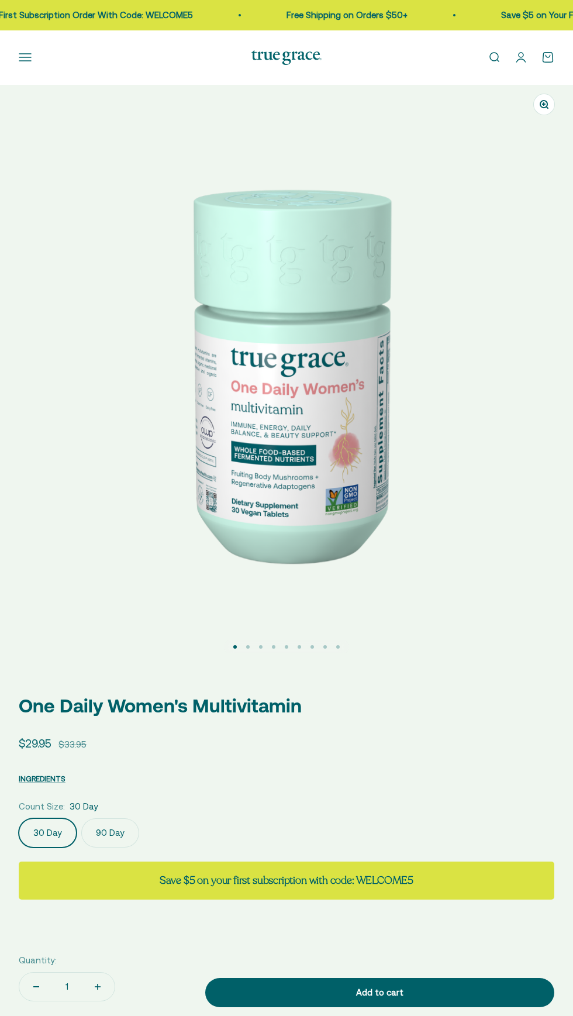 This screenshot has height=1016, width=573. Describe the element at coordinates (73, 745) in the screenshot. I see `compare-at-price: $33.95` at that location.